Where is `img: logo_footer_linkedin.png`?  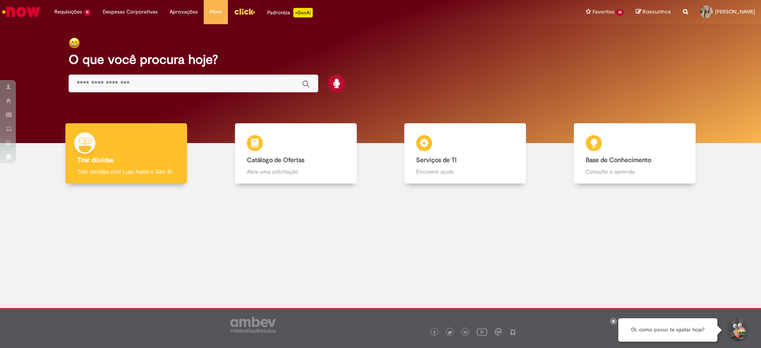 img: logo_footer_linkedin.png is located at coordinates (465, 332).